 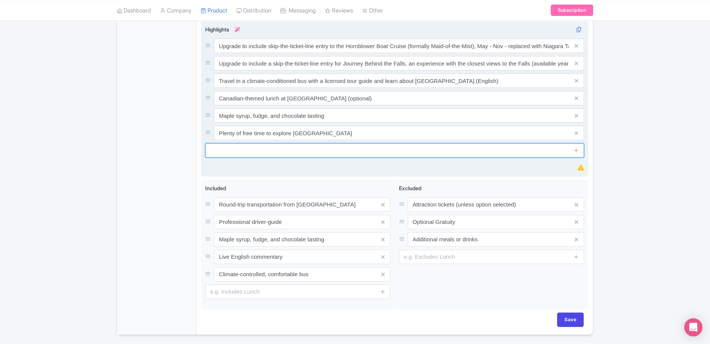 I want to click on input: e.g. Excludes Lunch, so click(x=492, y=257).